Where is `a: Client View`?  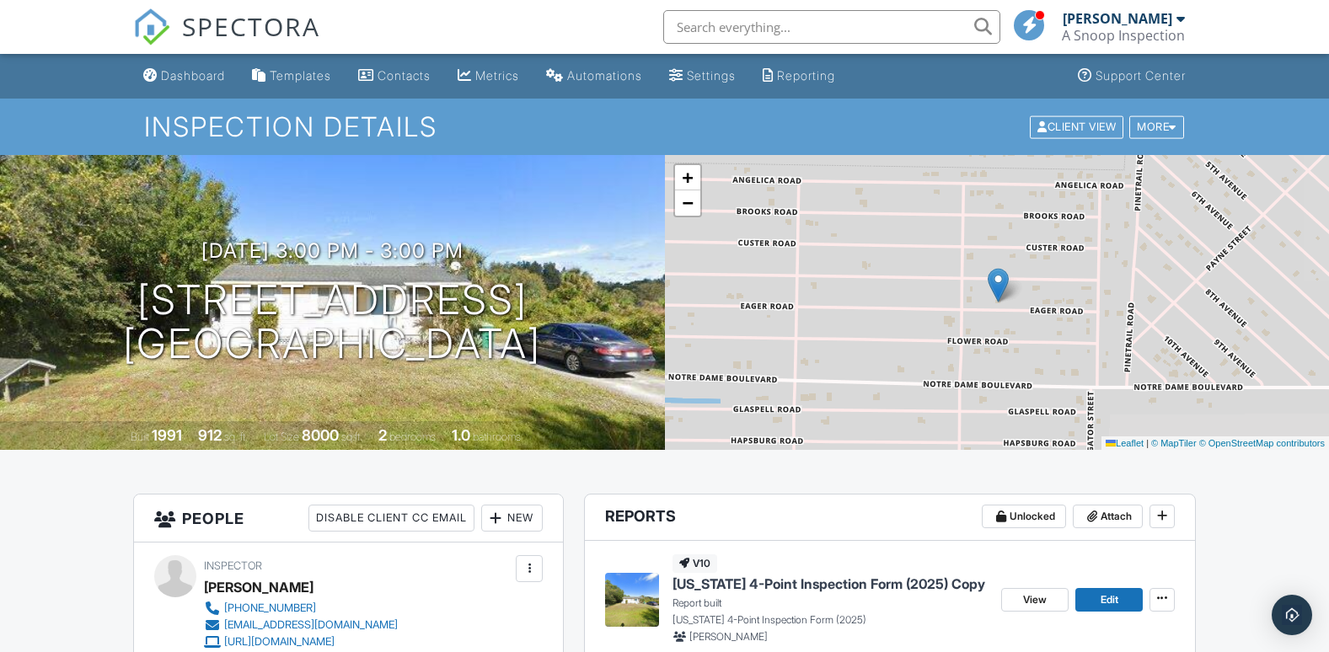 a: Client View is located at coordinates (1078, 126).